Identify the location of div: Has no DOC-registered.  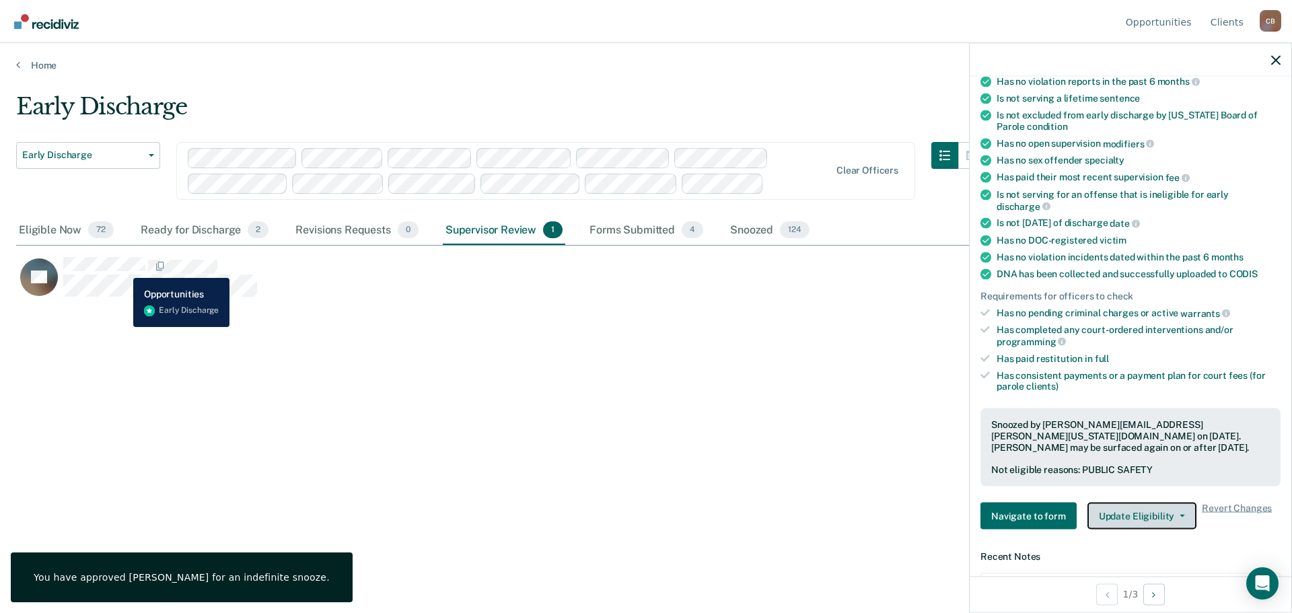
(1138, 239).